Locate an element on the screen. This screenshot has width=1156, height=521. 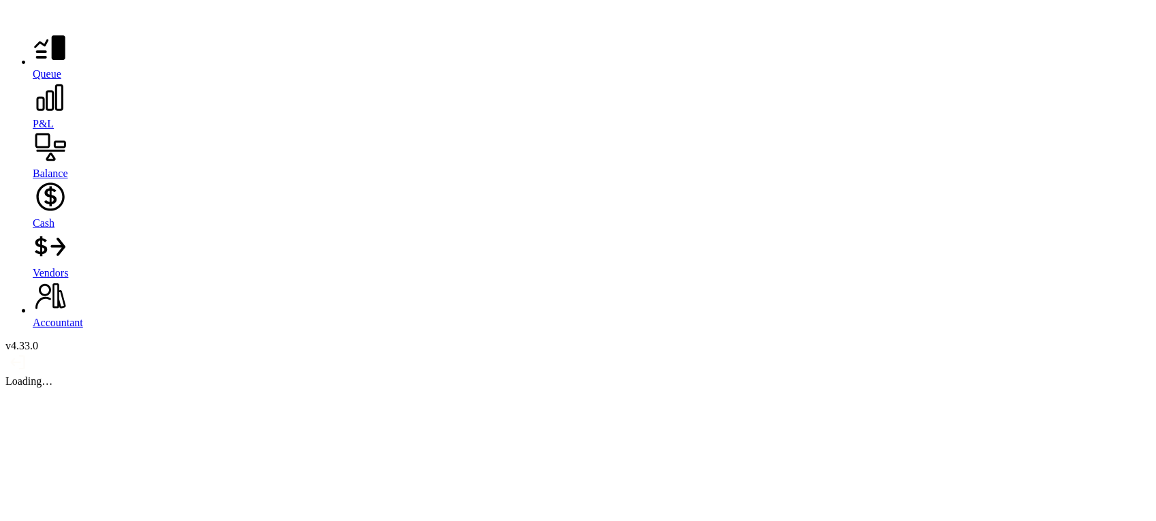
span: Queue is located at coordinates (47, 74).